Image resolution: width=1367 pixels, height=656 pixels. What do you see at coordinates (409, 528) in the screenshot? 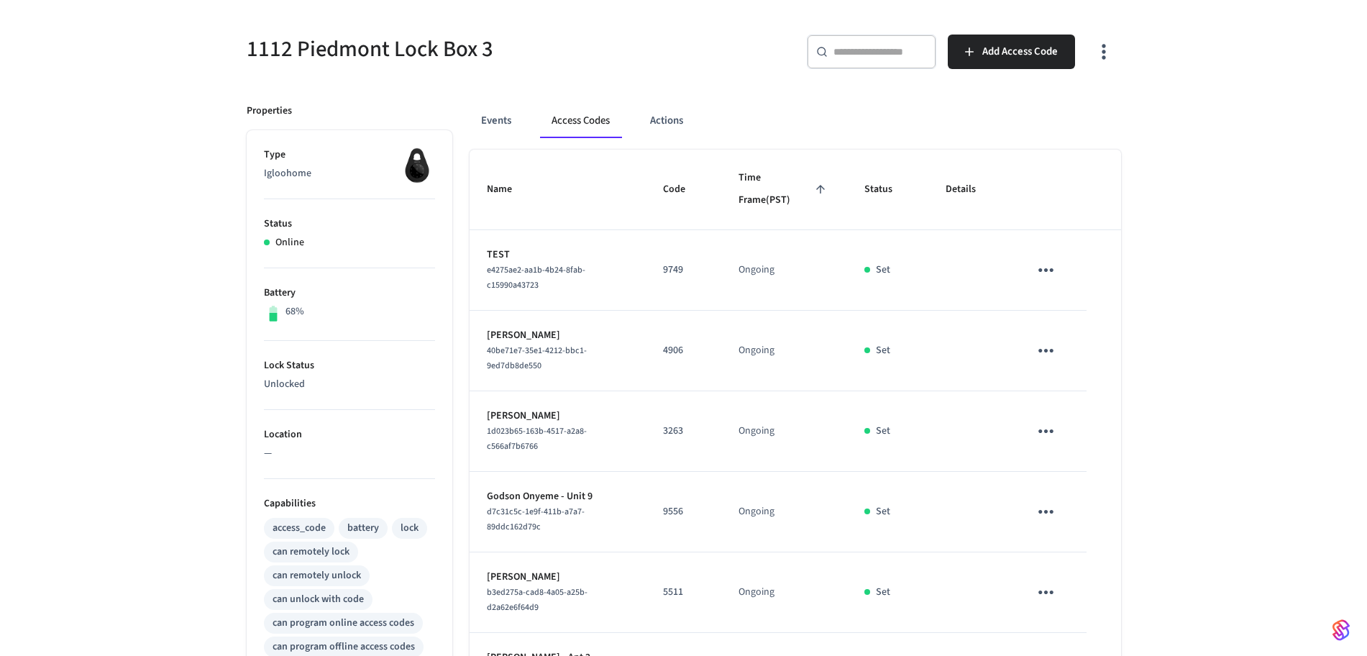
I see `div: lock` at bounding box center [409, 528].